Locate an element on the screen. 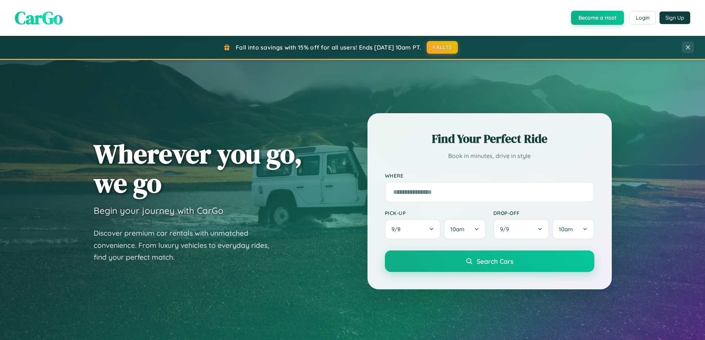  span: CarGo is located at coordinates (39, 18).